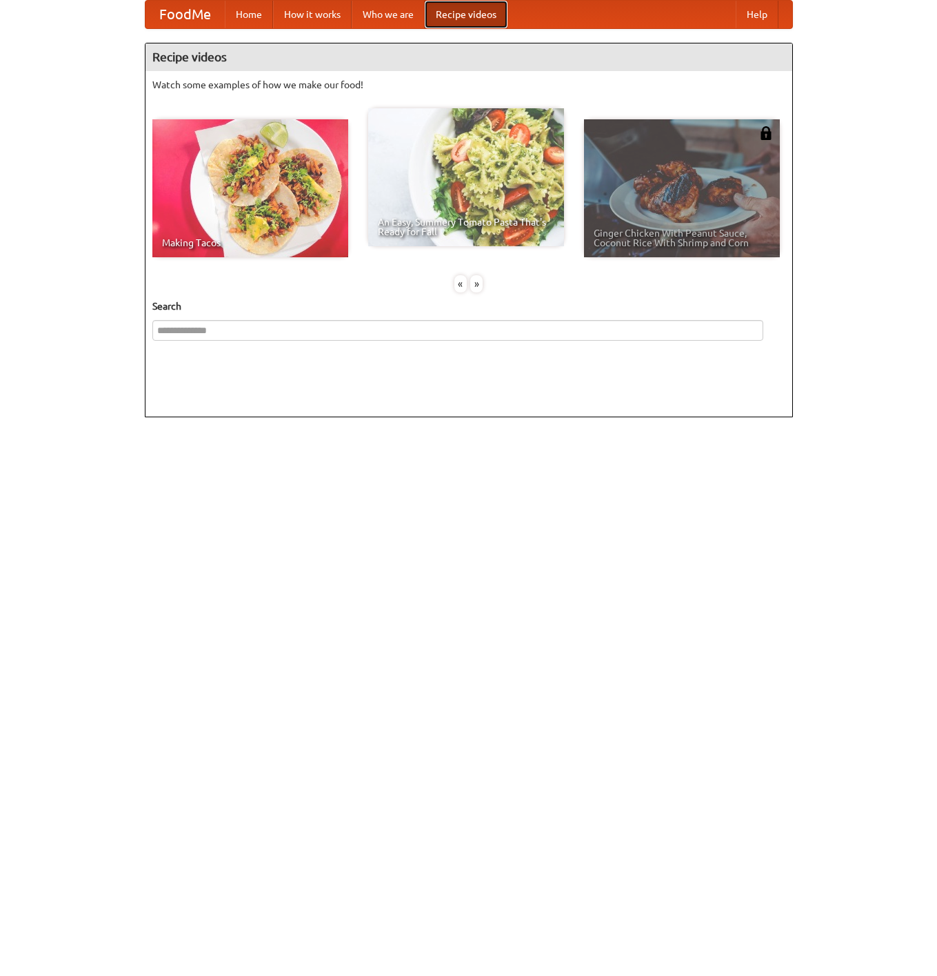 This screenshot has width=937, height=976. I want to click on span: Making Tacos, so click(250, 243).